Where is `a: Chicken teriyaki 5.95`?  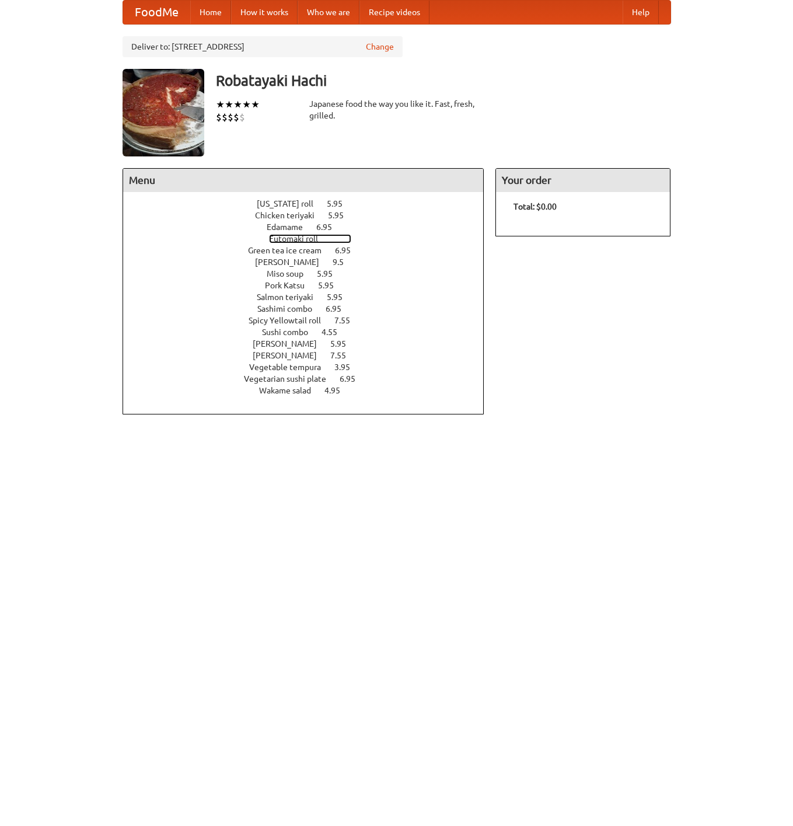 a: Chicken teriyaki 5.95 is located at coordinates (310, 215).